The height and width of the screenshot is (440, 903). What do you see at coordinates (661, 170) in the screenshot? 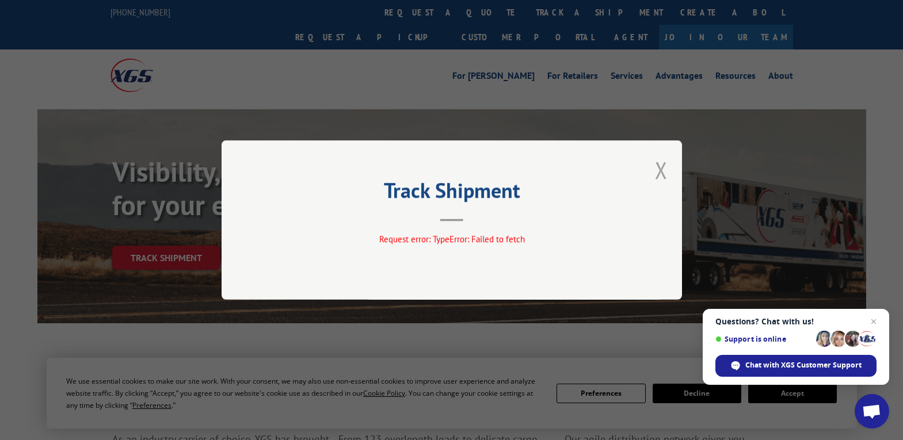
I see `button: Close modal` at bounding box center [661, 170].